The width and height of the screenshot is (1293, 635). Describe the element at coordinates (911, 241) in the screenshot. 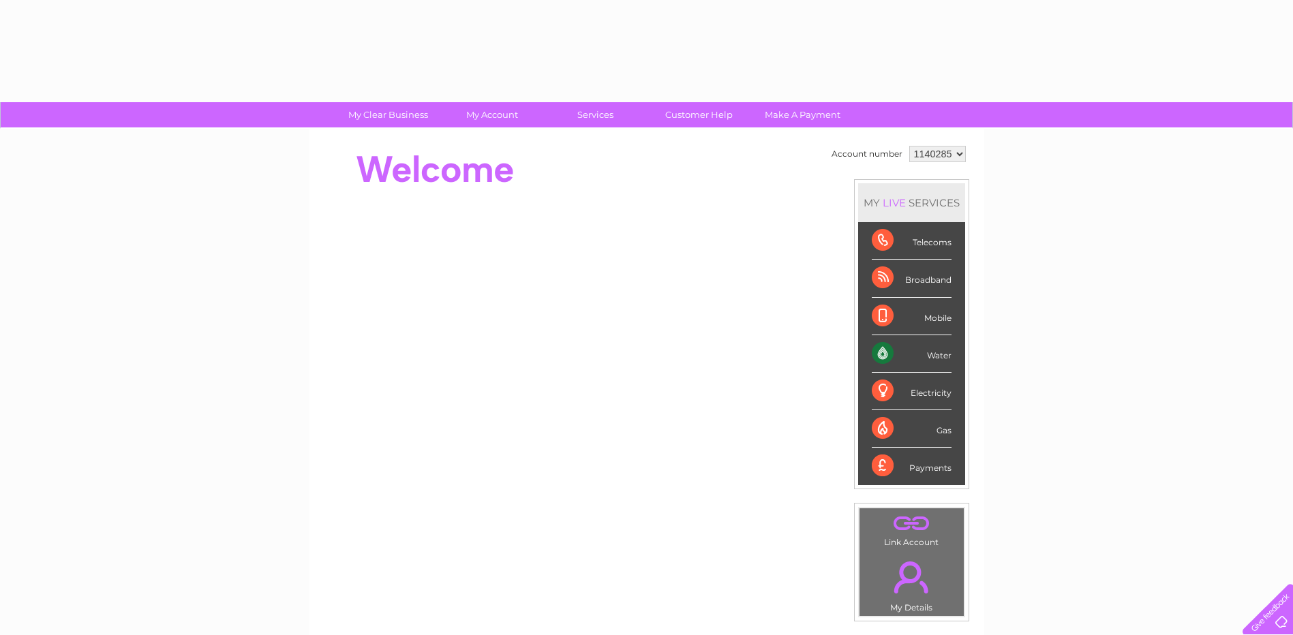

I see `div: Telecoms` at that location.